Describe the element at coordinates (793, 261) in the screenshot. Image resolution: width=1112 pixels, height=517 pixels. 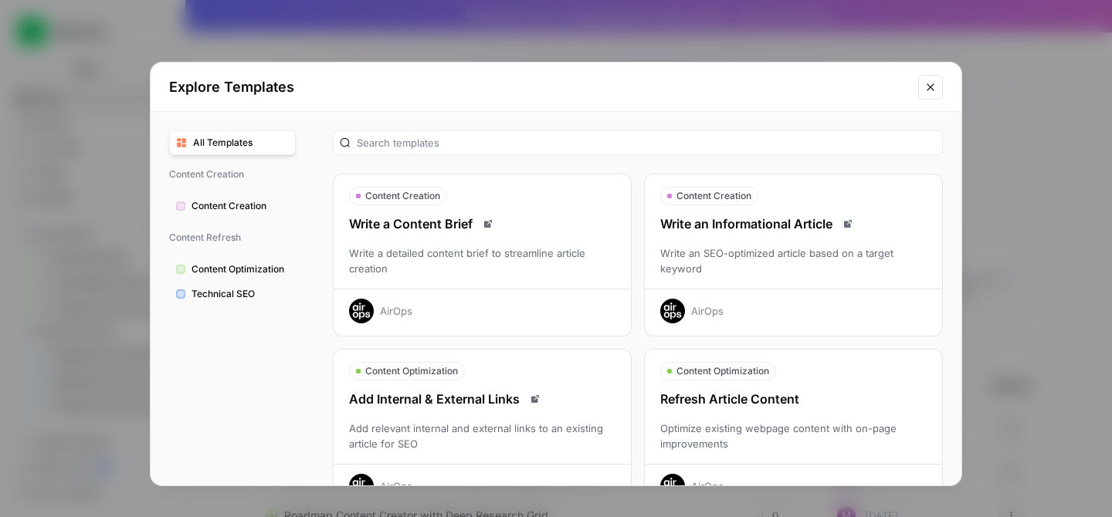
I see `div: Write an SEO-optimized article based on a target keyword` at that location.